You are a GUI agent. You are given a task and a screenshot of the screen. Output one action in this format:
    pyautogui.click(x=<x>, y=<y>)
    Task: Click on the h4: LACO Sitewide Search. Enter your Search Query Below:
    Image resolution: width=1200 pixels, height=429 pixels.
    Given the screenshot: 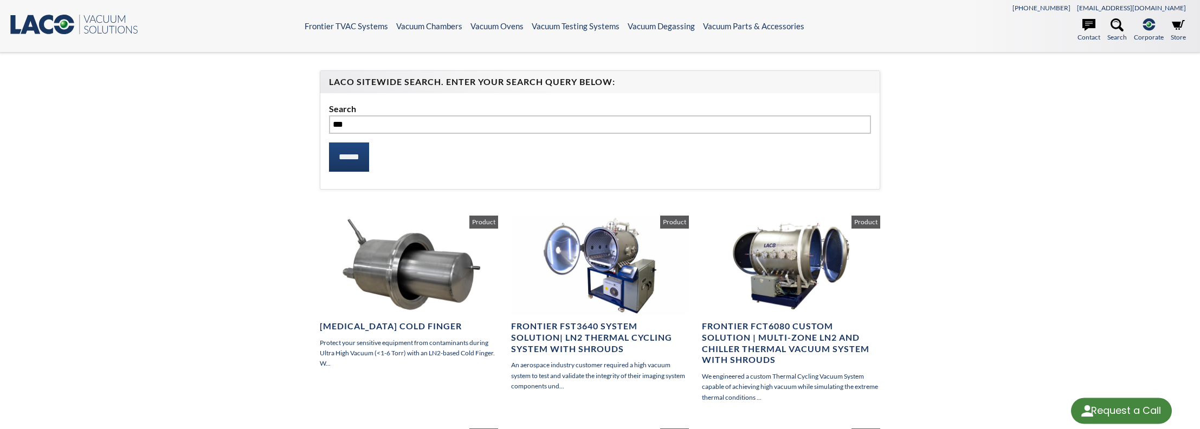 What is the action you would take?
    pyautogui.click(x=600, y=82)
    